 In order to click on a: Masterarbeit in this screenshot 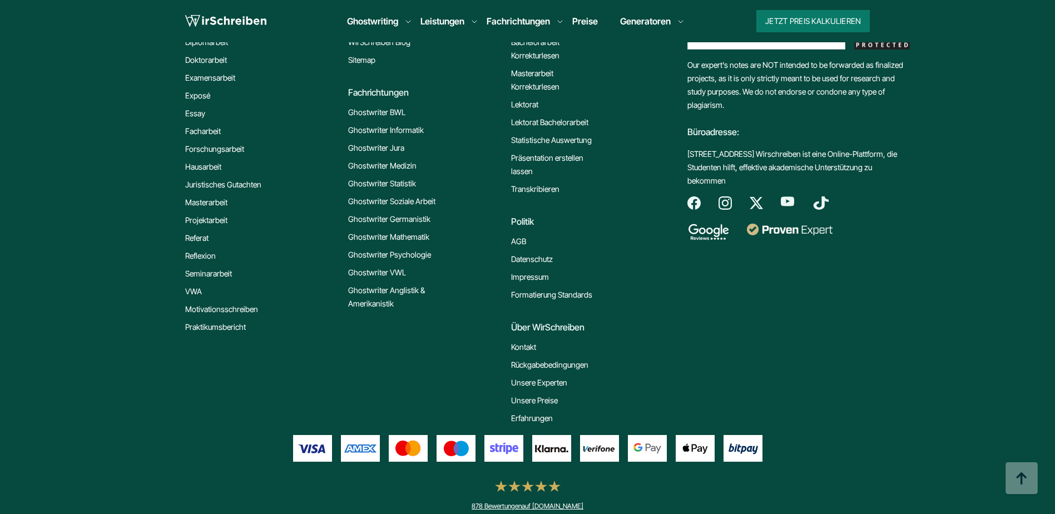, I will do `click(206, 202)`.